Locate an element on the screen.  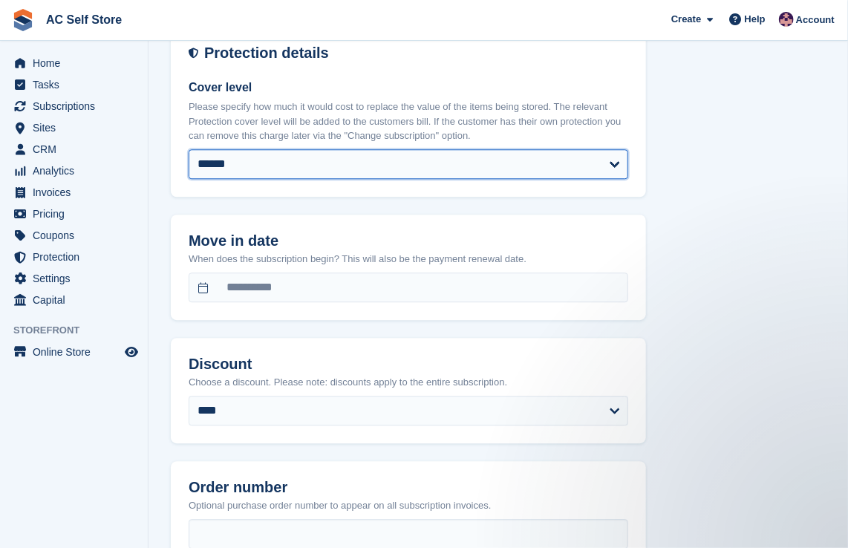
span: Help is located at coordinates (755, 19).